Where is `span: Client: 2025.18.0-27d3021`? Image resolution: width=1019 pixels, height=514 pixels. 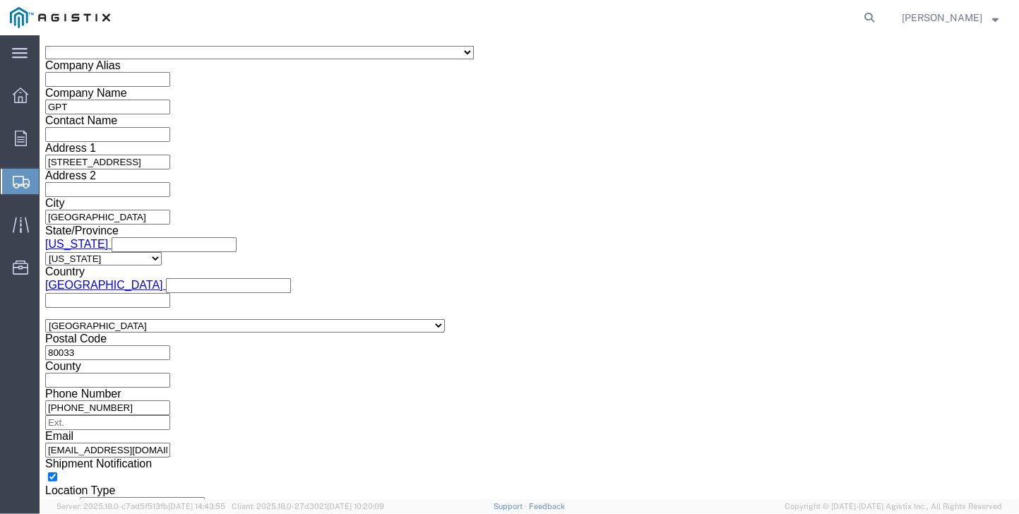
span: Client: 2025.18.0-27d3021 is located at coordinates (308, 506).